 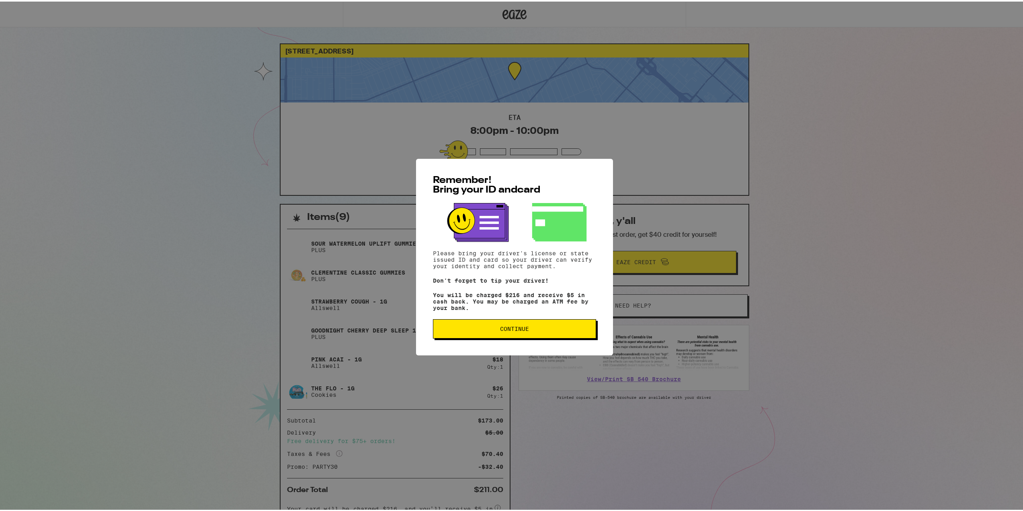 I want to click on span: Continue, so click(x=515, y=327).